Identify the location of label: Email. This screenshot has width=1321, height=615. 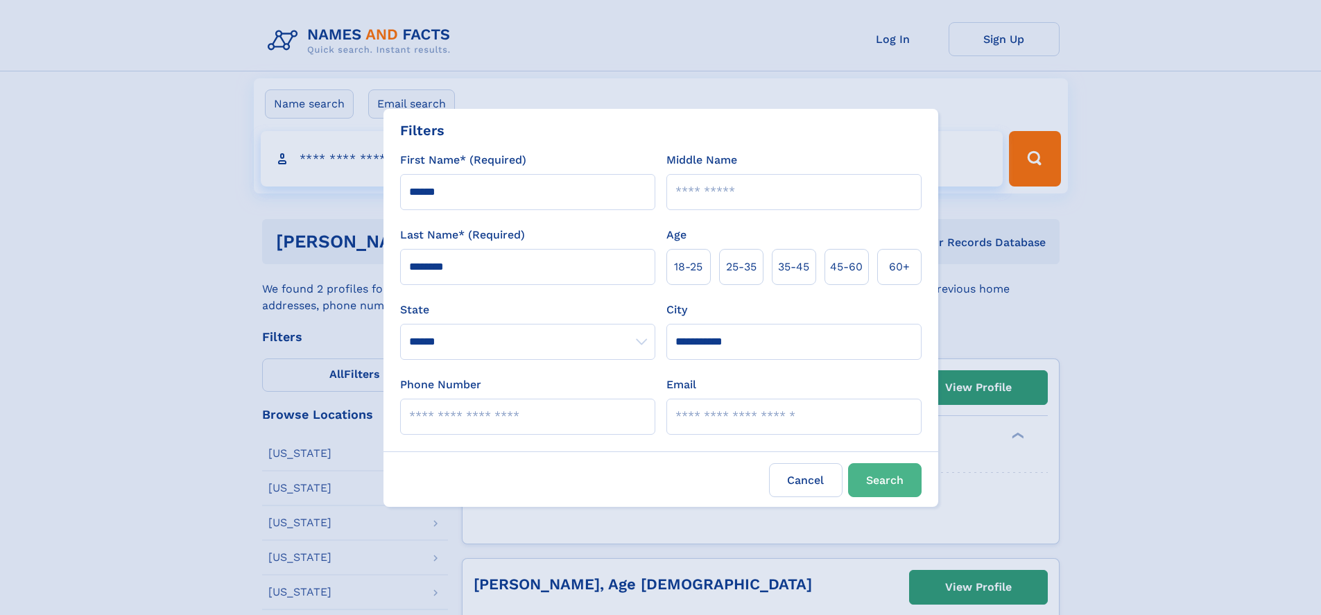
(681, 385).